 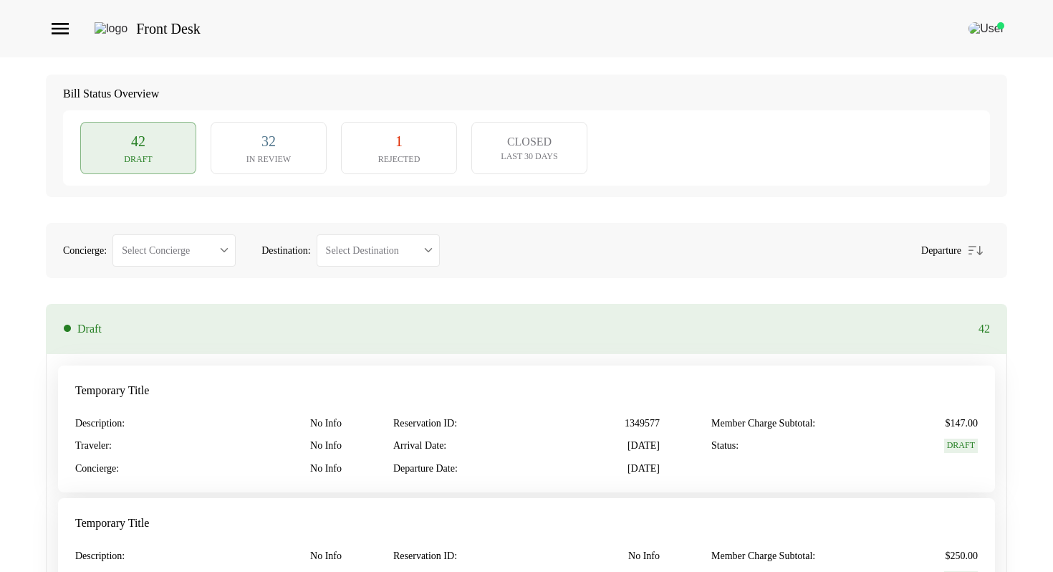 What do you see at coordinates (168, 29) in the screenshot?
I see `span: Front Desk` at bounding box center [168, 29].